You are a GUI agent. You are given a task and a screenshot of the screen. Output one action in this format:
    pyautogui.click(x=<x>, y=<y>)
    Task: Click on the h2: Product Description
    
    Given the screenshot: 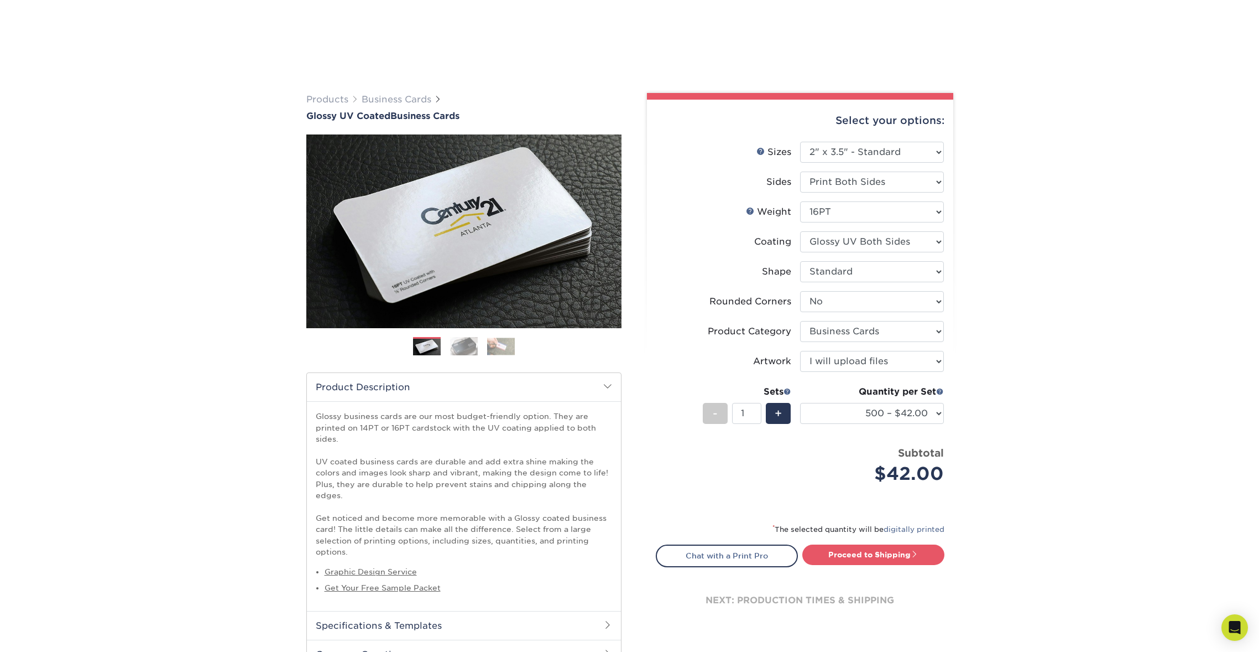 What is the action you would take?
    pyautogui.click(x=464, y=387)
    